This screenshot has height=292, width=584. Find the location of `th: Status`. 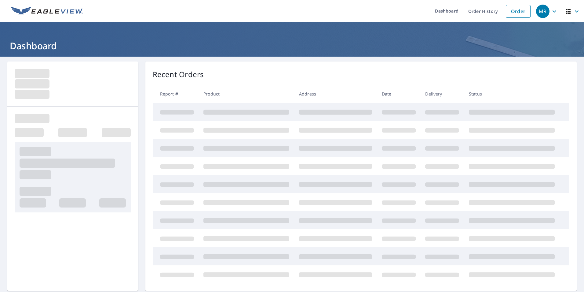

th: Status is located at coordinates (512, 94).